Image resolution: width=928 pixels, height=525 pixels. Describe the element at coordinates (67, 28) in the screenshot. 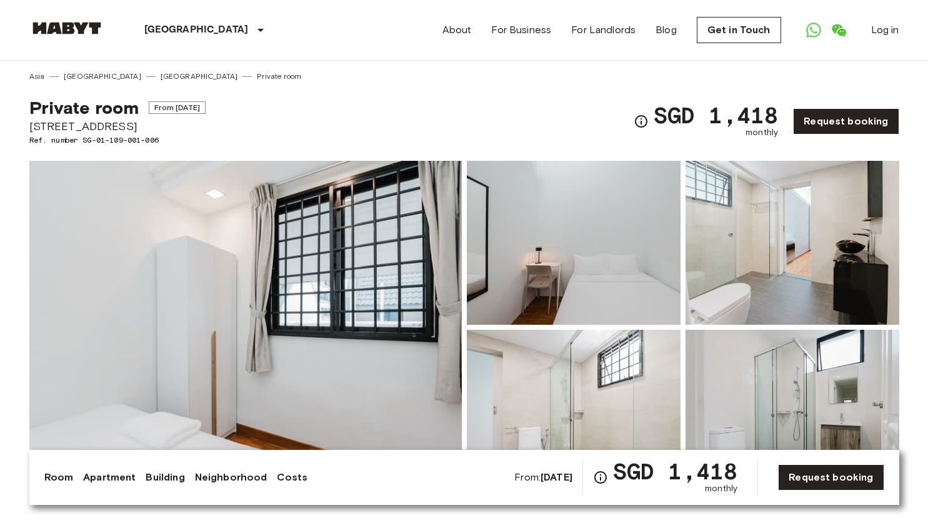

I see `img: Habyt` at that location.